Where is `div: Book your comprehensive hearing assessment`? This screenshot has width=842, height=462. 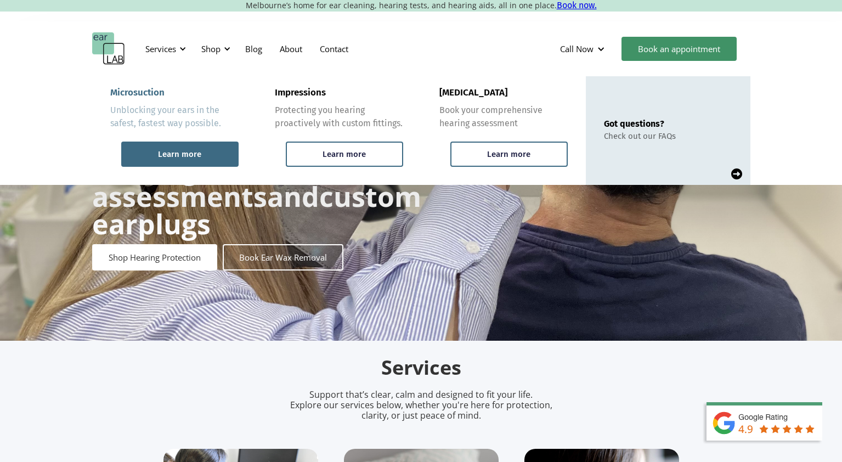 div: Book your comprehensive hearing assessment is located at coordinates (503, 117).